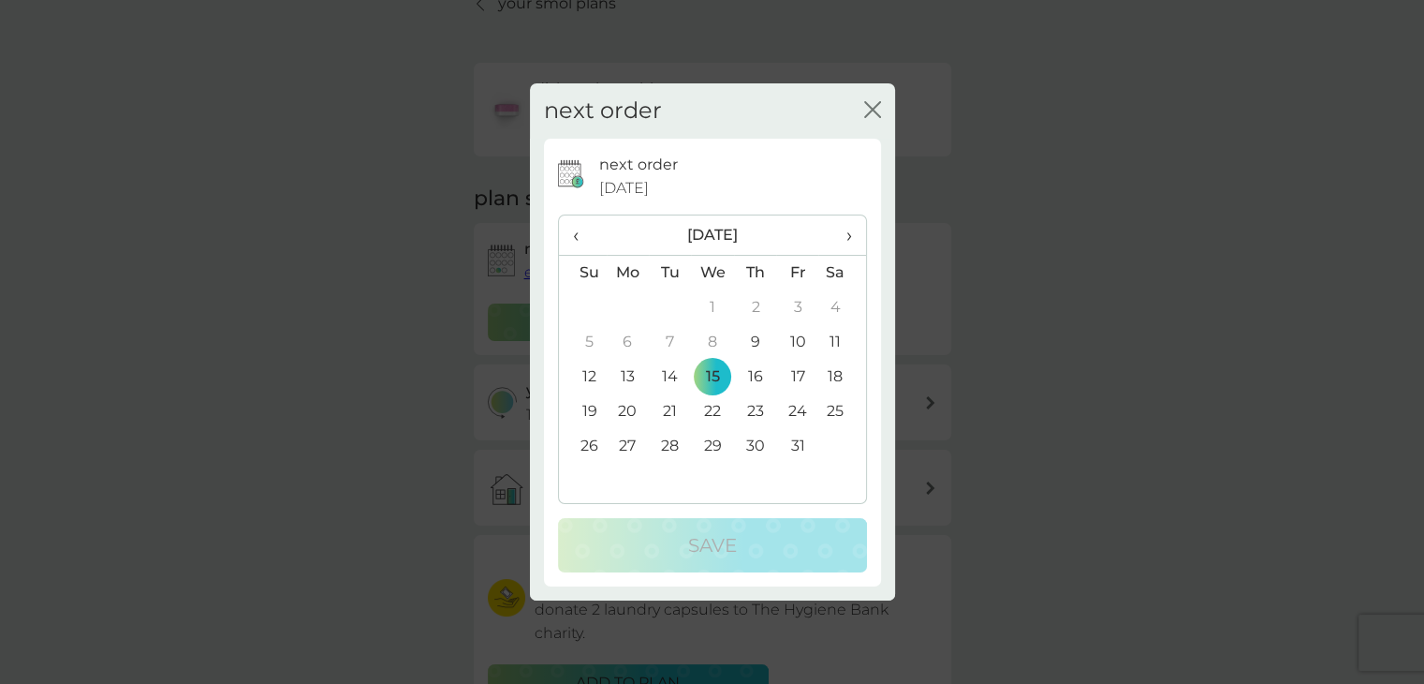 The image size is (1424, 684). What do you see at coordinates (628, 376) in the screenshot?
I see `td: 13` at bounding box center [628, 376].